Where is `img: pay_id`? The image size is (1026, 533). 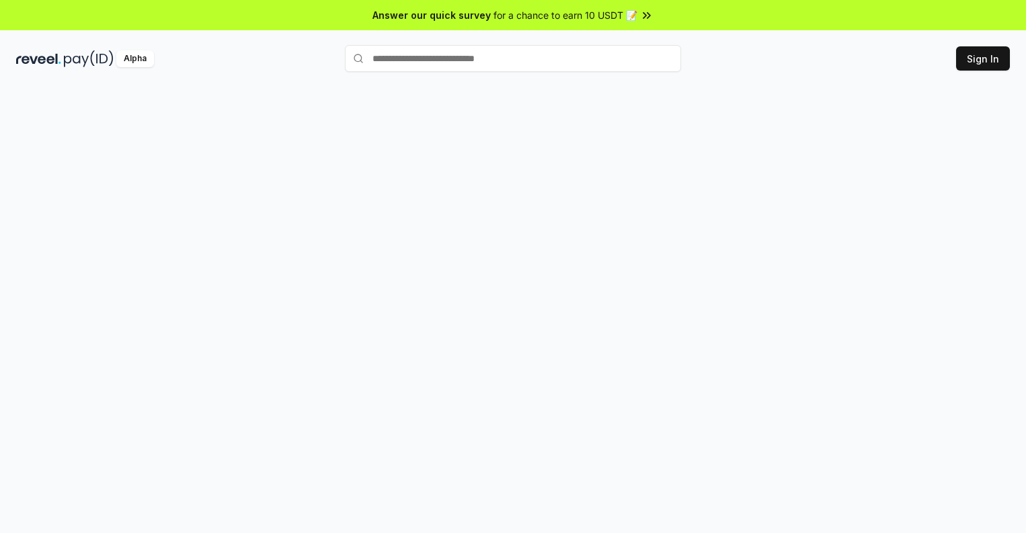
img: pay_id is located at coordinates (89, 59).